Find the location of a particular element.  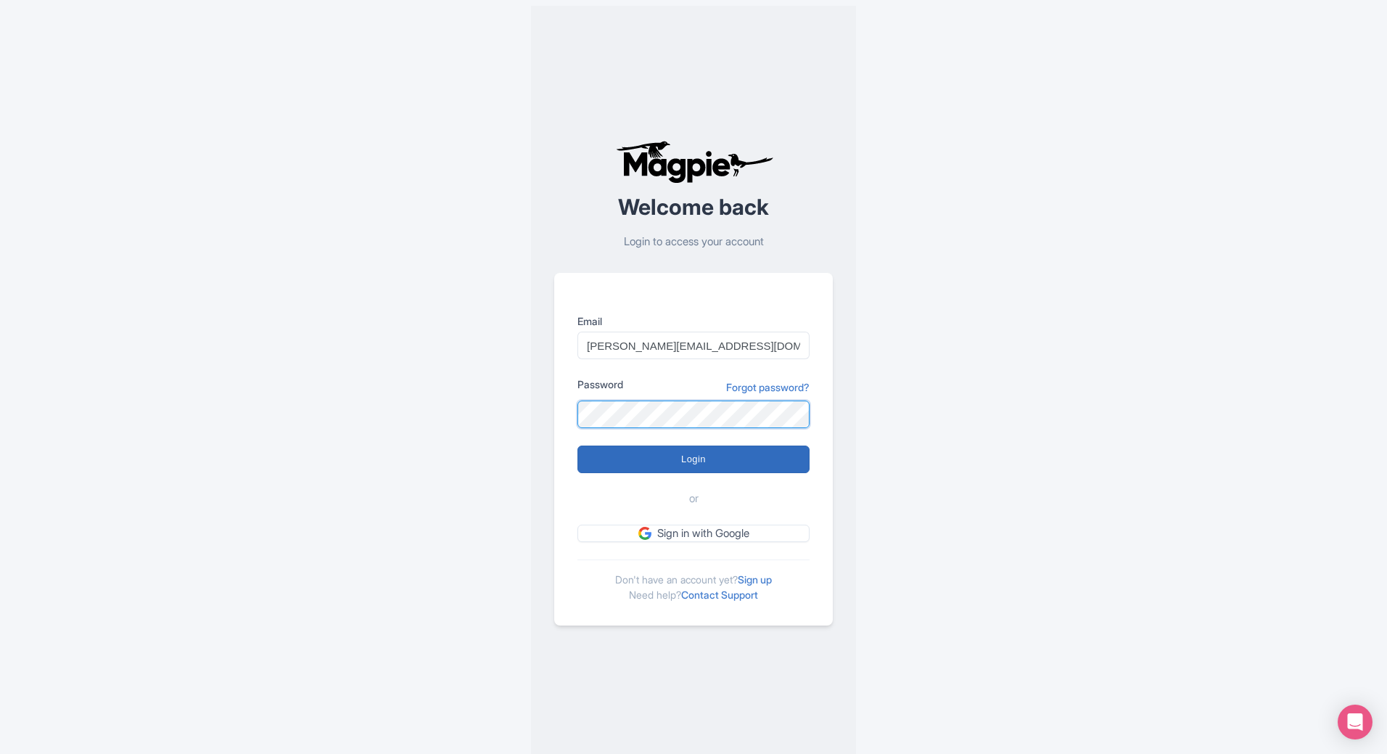

a: Contact Support is located at coordinates (720, 594).